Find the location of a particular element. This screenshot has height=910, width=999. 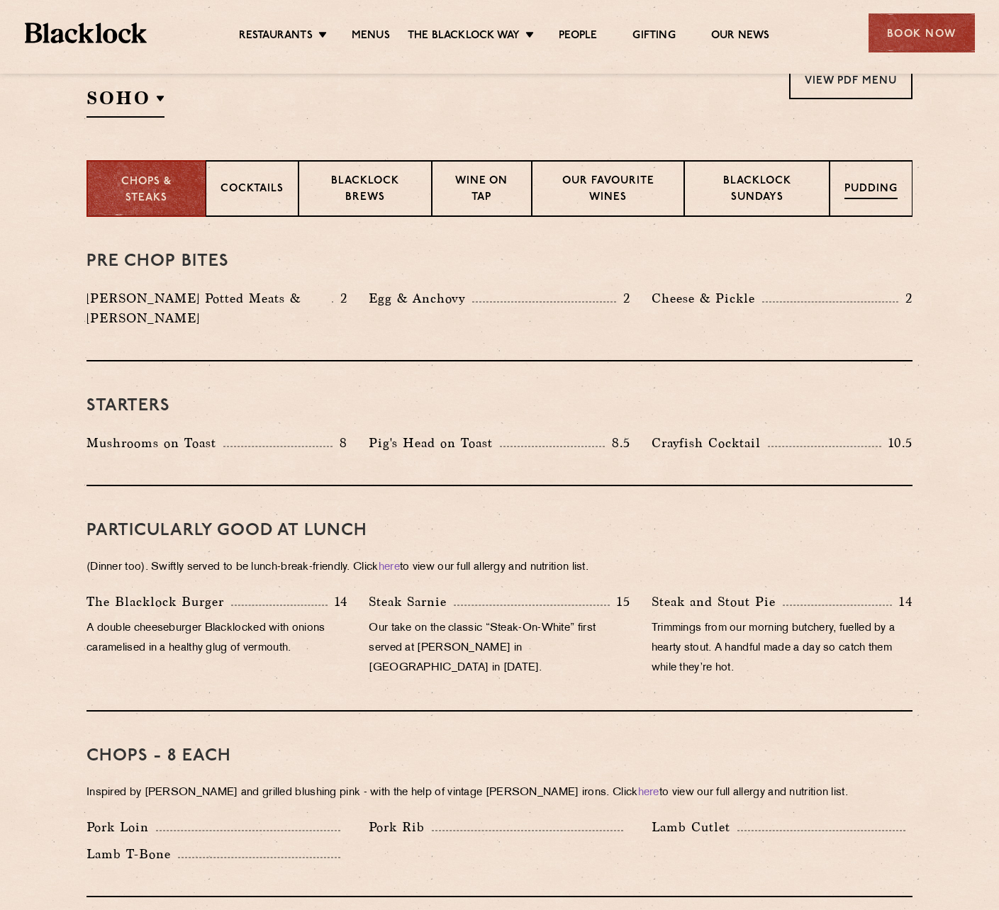

h3: Chops - 8 each is located at coordinates (499, 756).